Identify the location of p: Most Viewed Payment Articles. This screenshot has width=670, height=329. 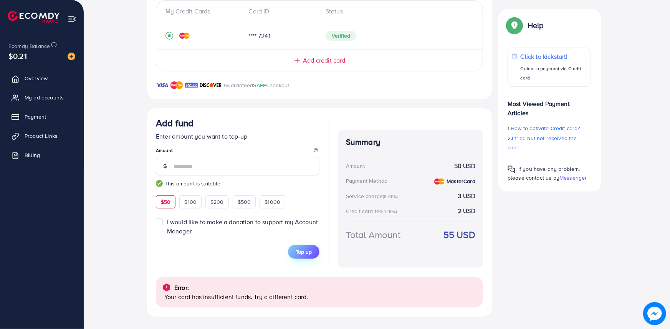
(549, 105).